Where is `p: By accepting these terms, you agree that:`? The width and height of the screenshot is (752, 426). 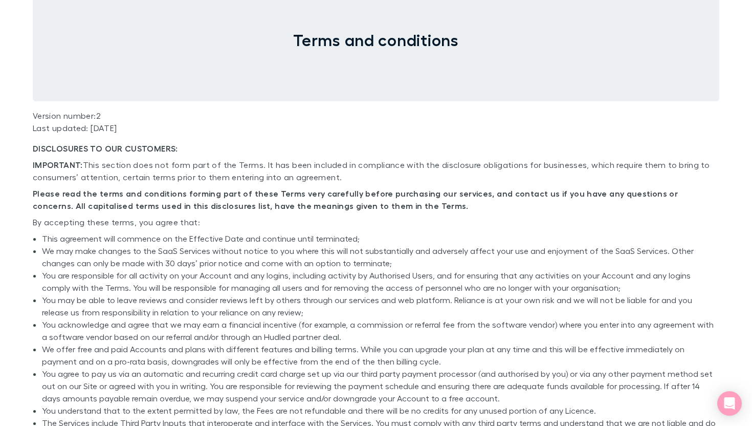
p: By accepting these terms, you agree that: is located at coordinates (376, 222).